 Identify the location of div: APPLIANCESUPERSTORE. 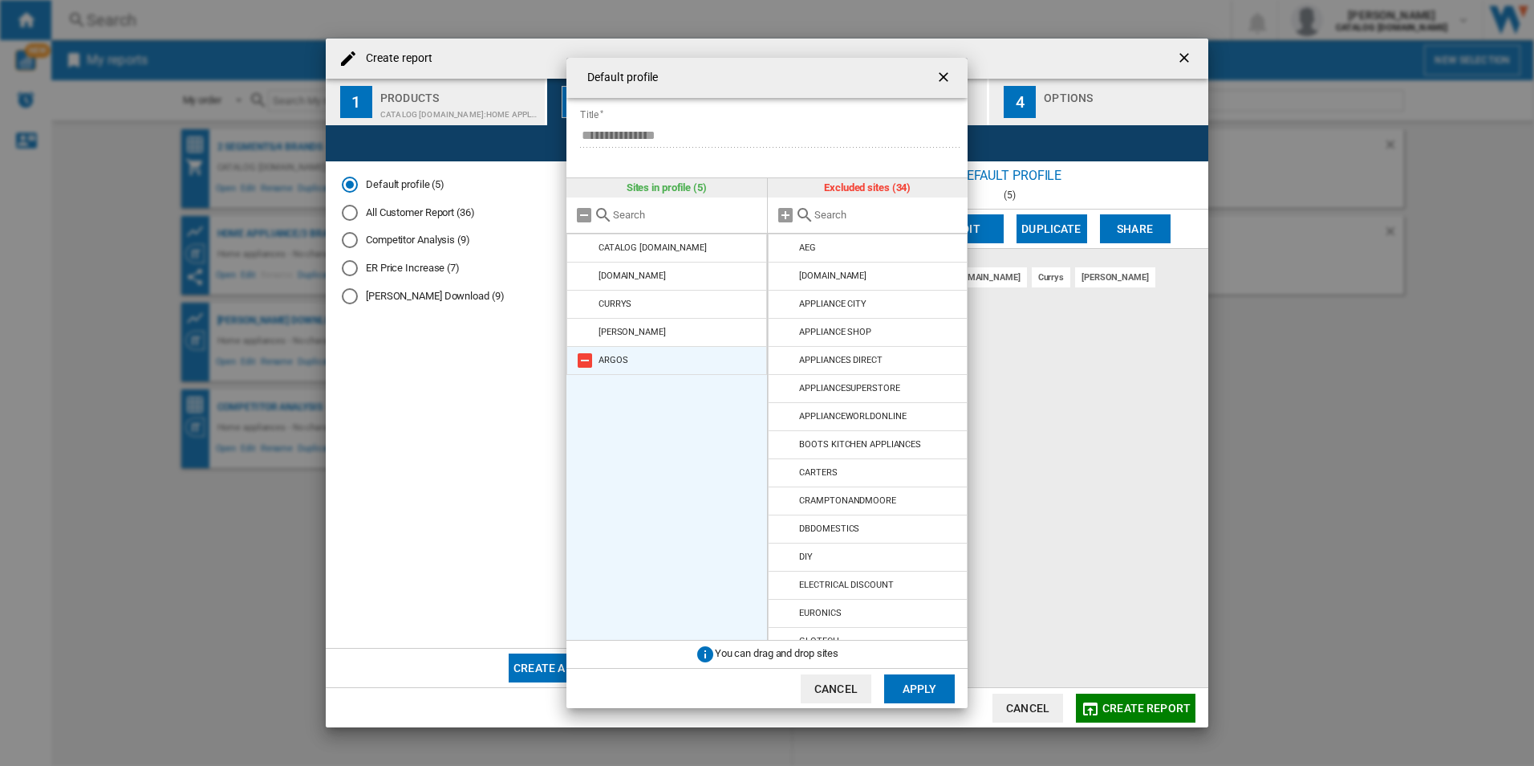
(849, 388).